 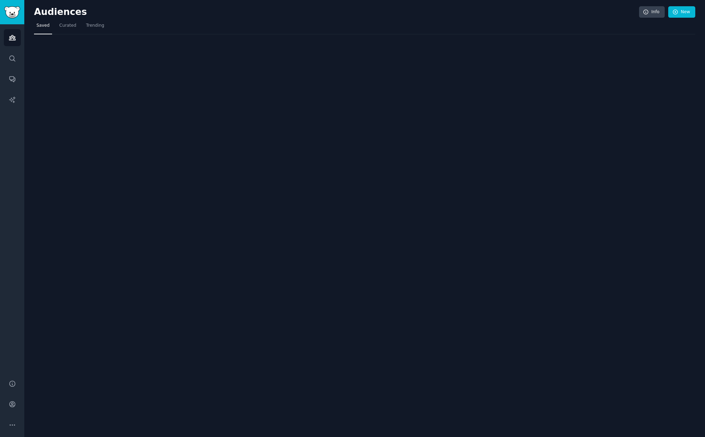 I want to click on span: Trending, so click(x=95, y=26).